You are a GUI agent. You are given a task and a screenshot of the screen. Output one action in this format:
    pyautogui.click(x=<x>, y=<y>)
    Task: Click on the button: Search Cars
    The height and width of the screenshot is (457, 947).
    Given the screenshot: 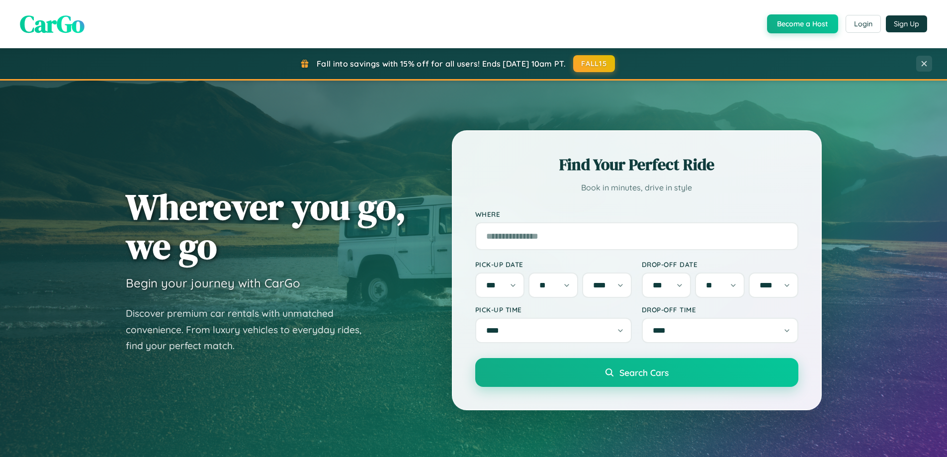 What is the action you would take?
    pyautogui.click(x=637, y=372)
    